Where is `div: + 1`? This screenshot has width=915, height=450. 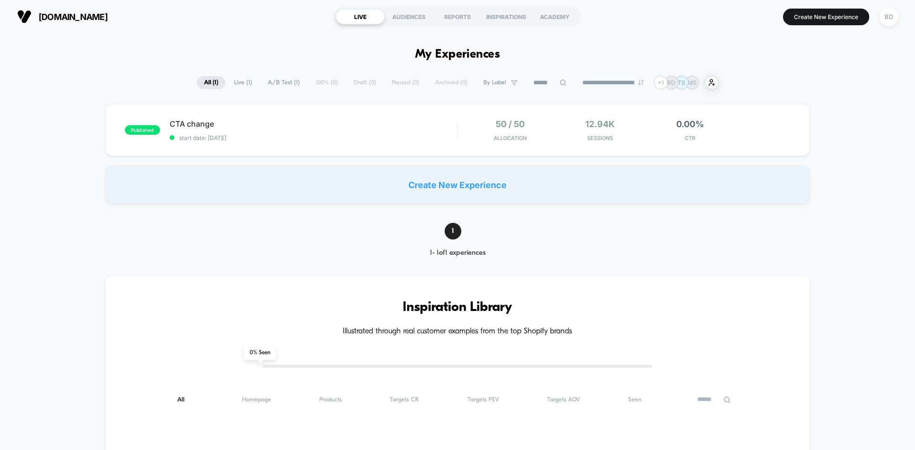 div: + 1 is located at coordinates (661, 82).